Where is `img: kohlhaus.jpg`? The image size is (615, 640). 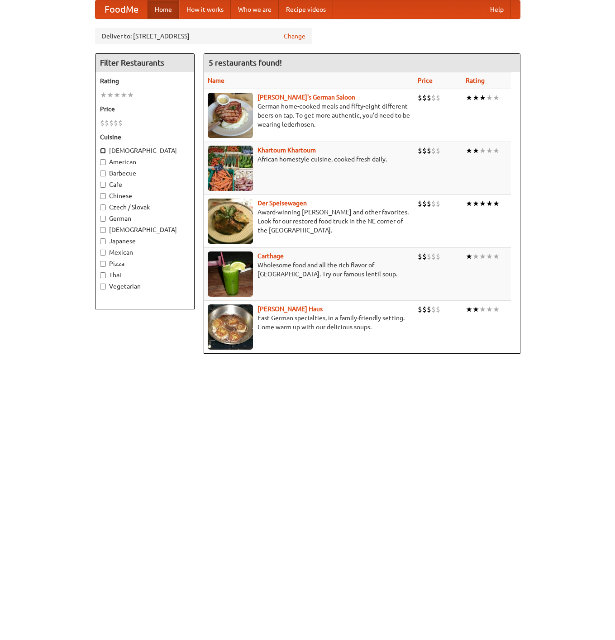 img: kohlhaus.jpg is located at coordinates (230, 327).